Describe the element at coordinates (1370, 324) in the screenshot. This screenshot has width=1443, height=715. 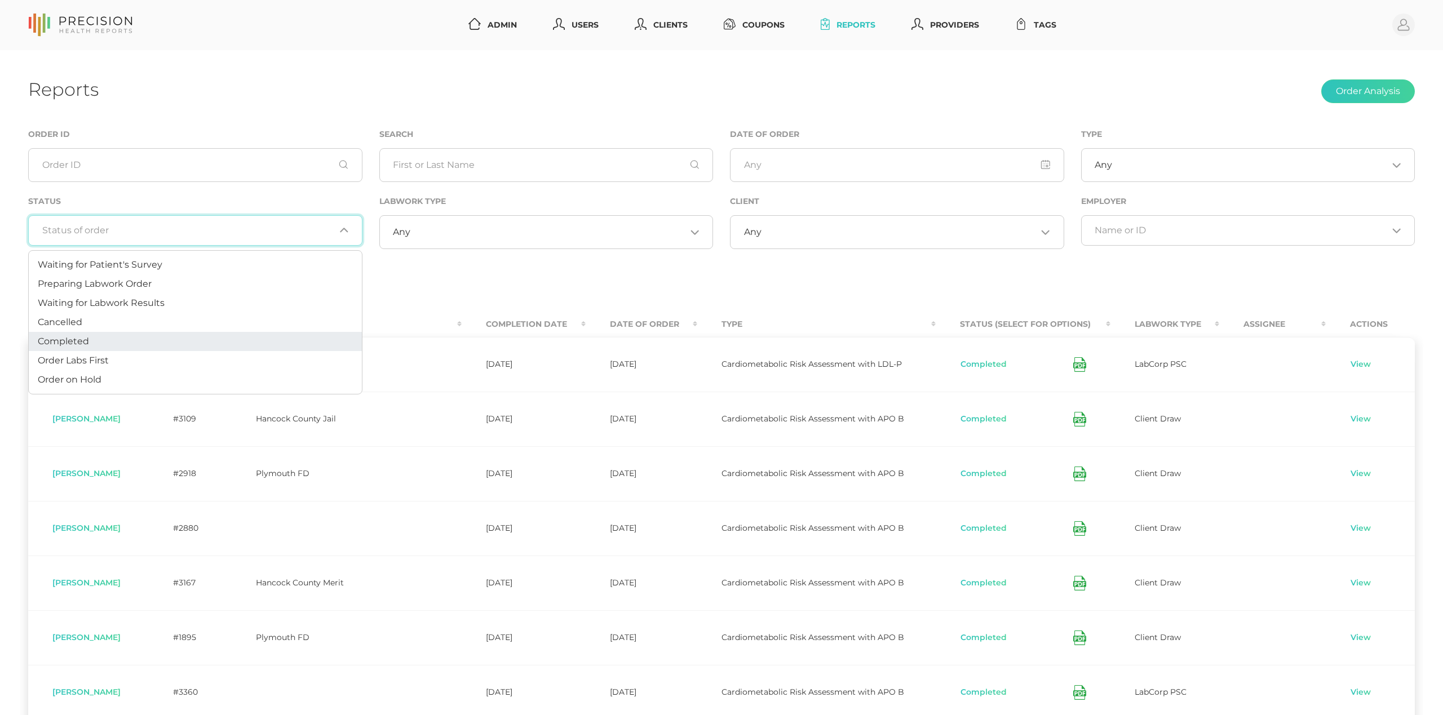
I see `th: Actions` at that location.